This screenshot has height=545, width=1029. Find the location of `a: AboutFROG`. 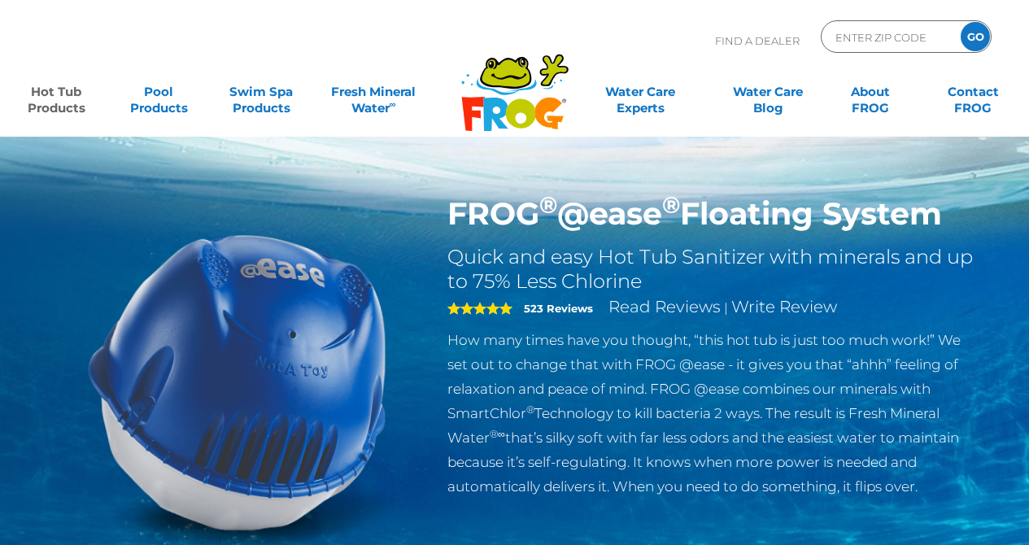

a: AboutFROG is located at coordinates (870, 92).